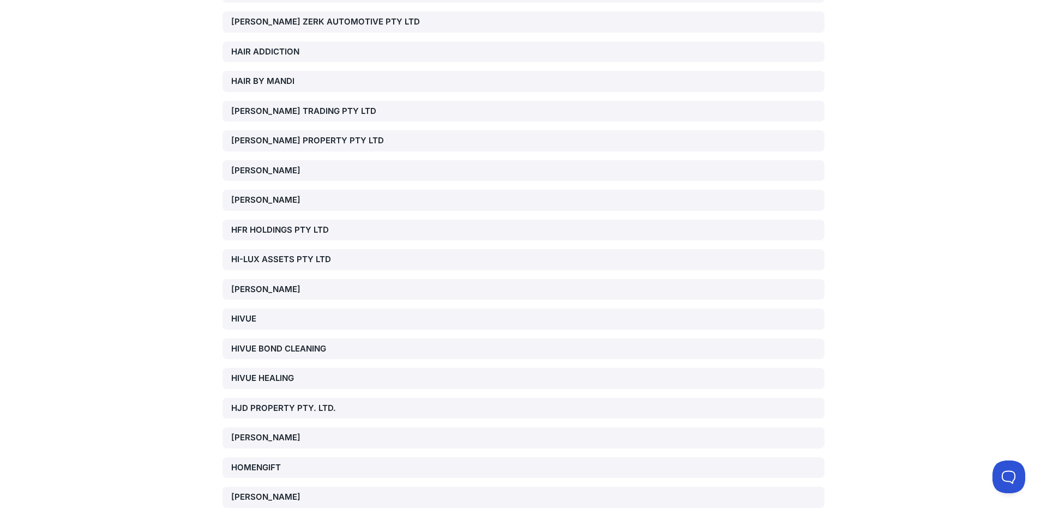 The width and height of the screenshot is (1047, 515). I want to click on a: HAIR BY MANDI, so click(523, 81).